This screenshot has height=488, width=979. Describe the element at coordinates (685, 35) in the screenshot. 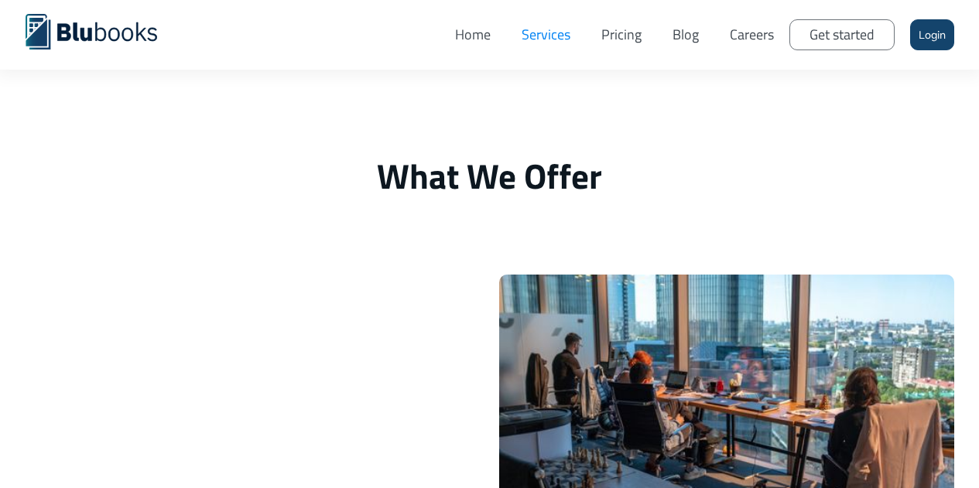

I see `a: Blog` at that location.